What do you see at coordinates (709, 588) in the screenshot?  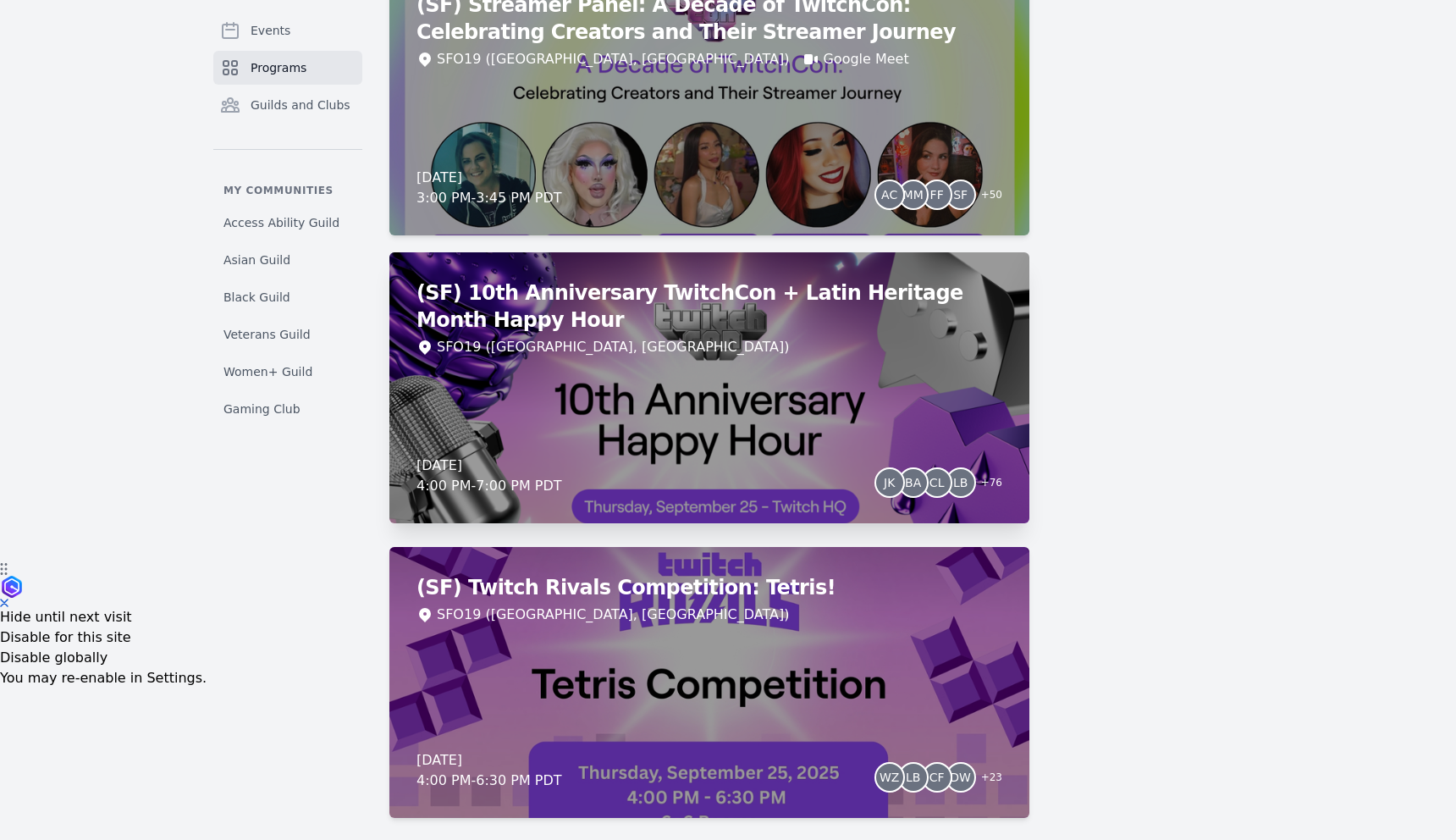 I see `h2: (SF) Twitch Rivals Competition: Tetris!` at bounding box center [709, 588].